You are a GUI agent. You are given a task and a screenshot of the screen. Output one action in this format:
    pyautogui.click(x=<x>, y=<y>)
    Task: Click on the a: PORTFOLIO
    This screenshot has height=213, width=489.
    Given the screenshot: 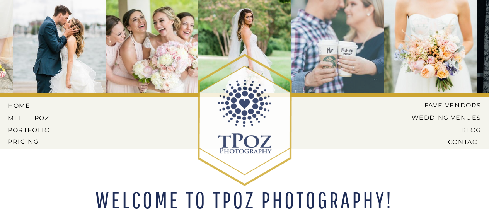 What is the action you would take?
    pyautogui.click(x=30, y=130)
    